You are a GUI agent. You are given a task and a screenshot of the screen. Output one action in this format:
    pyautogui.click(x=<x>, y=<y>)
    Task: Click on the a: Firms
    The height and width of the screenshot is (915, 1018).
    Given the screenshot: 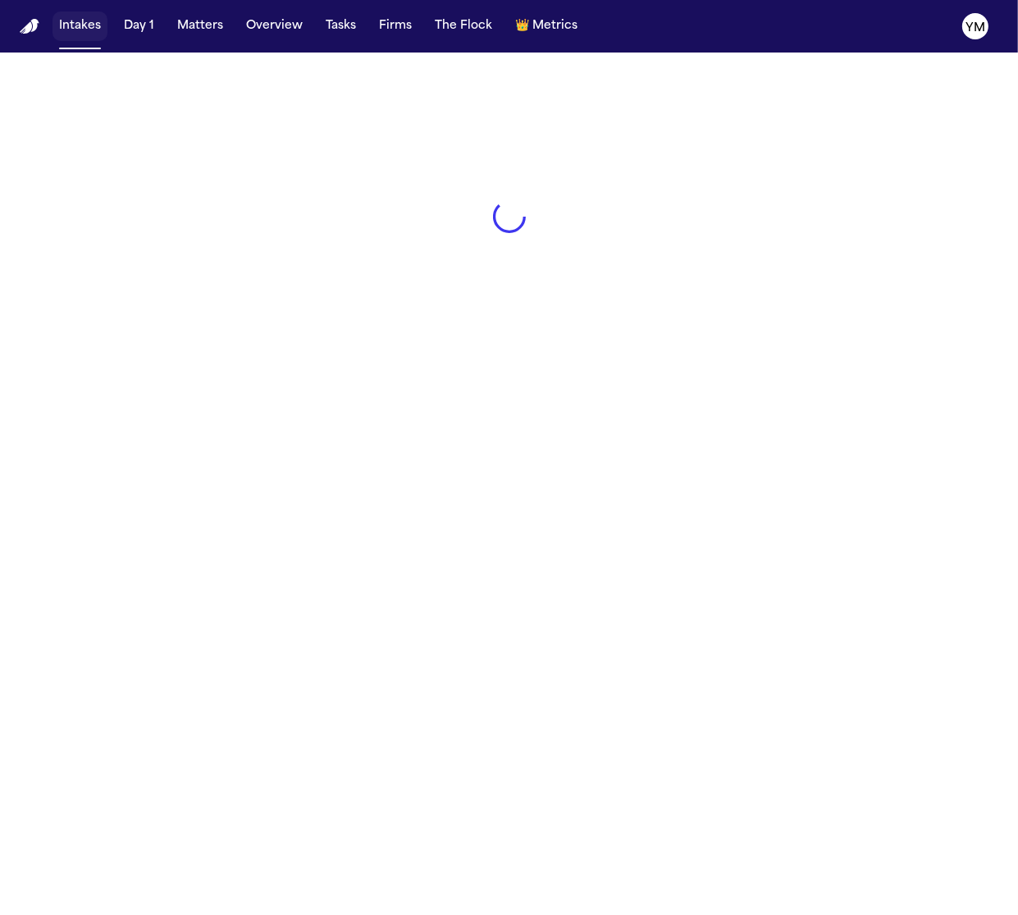 What is the action you would take?
    pyautogui.click(x=396, y=26)
    